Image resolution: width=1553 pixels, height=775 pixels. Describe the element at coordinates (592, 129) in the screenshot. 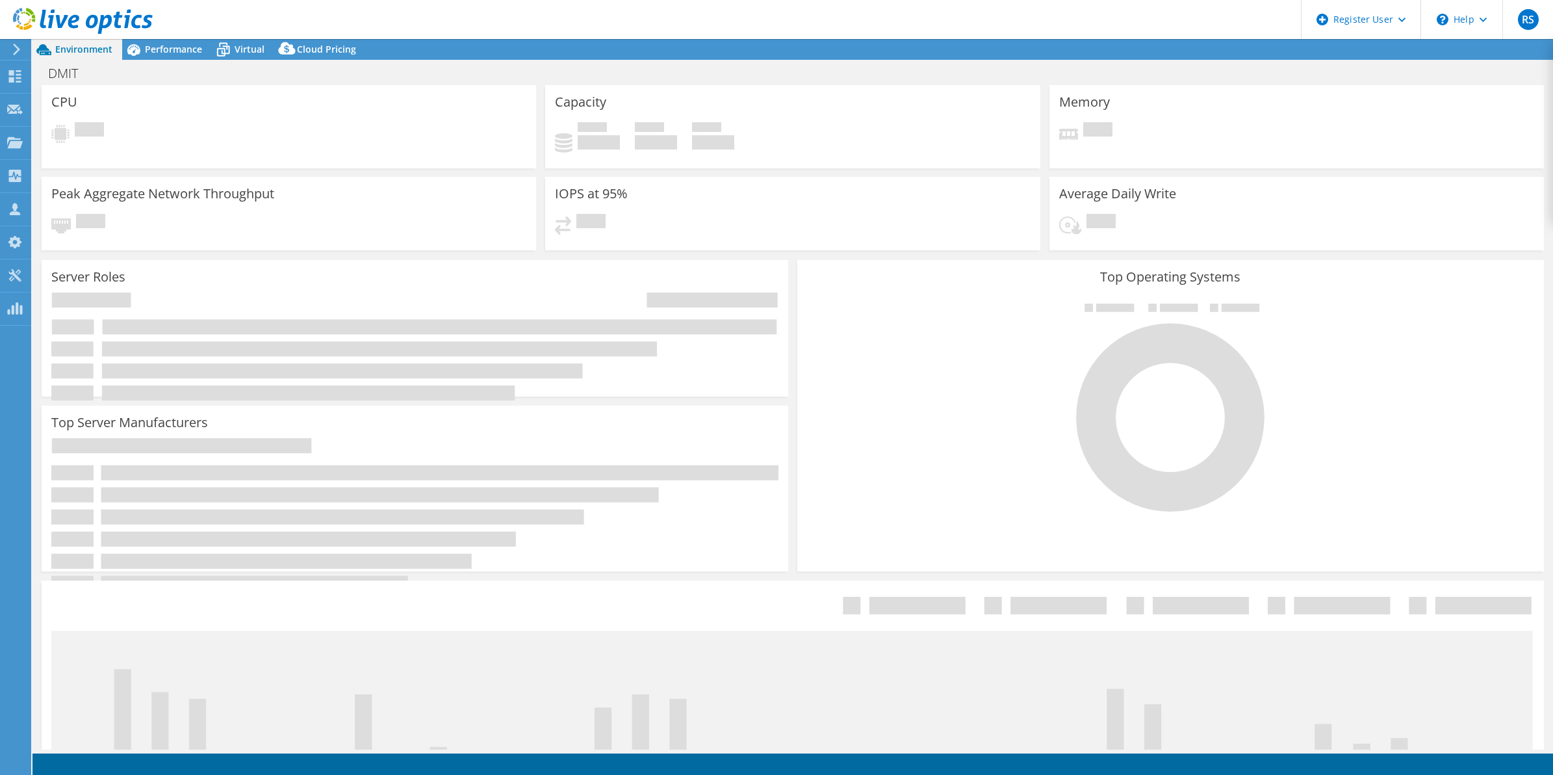

I see `span: Used` at that location.